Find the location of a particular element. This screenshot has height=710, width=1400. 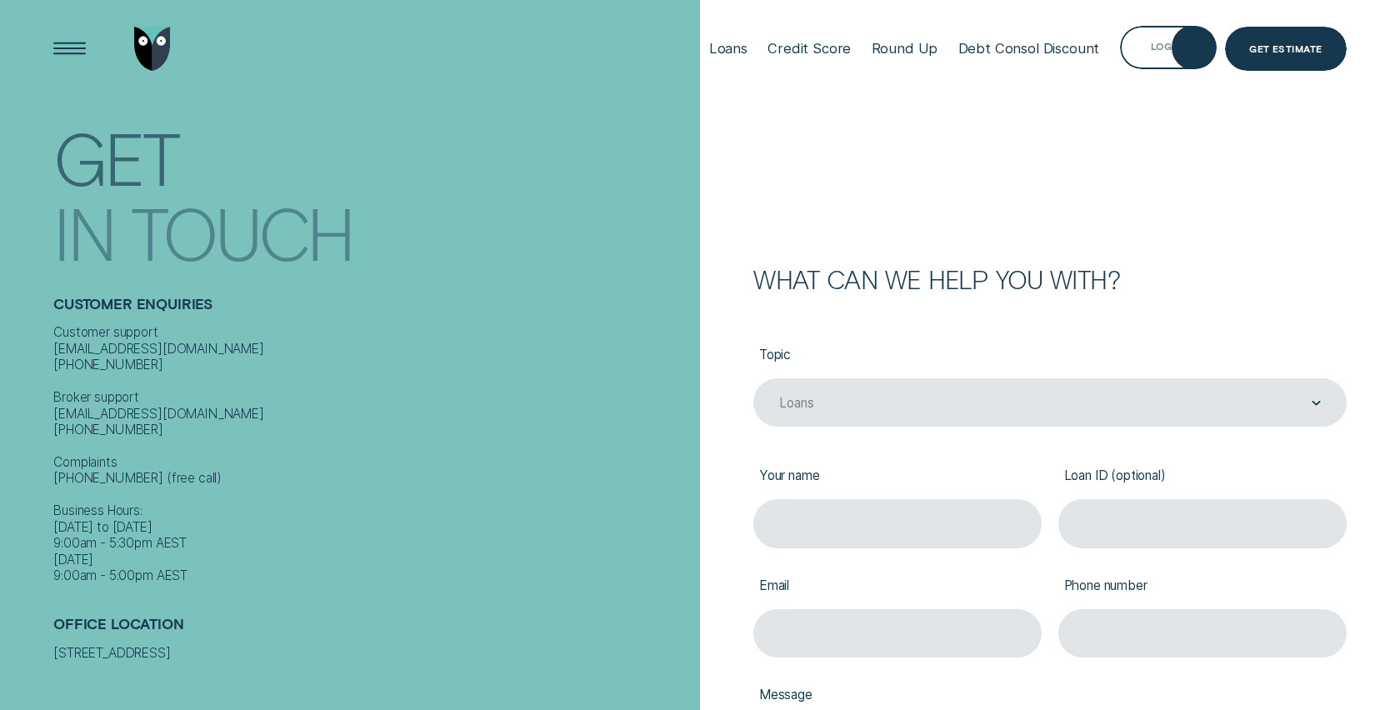

div: Round Up is located at coordinates (905, 48).